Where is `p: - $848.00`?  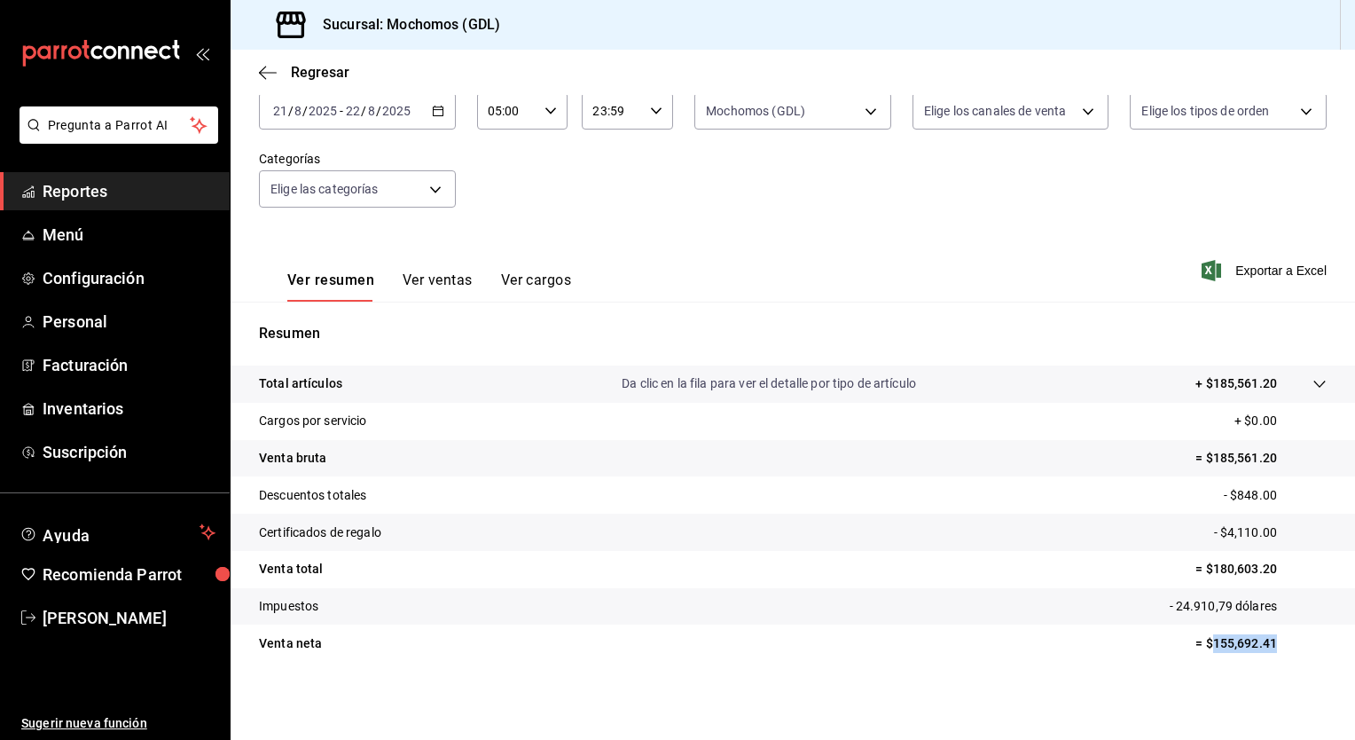
p: - $848.00 is located at coordinates (1276, 495).